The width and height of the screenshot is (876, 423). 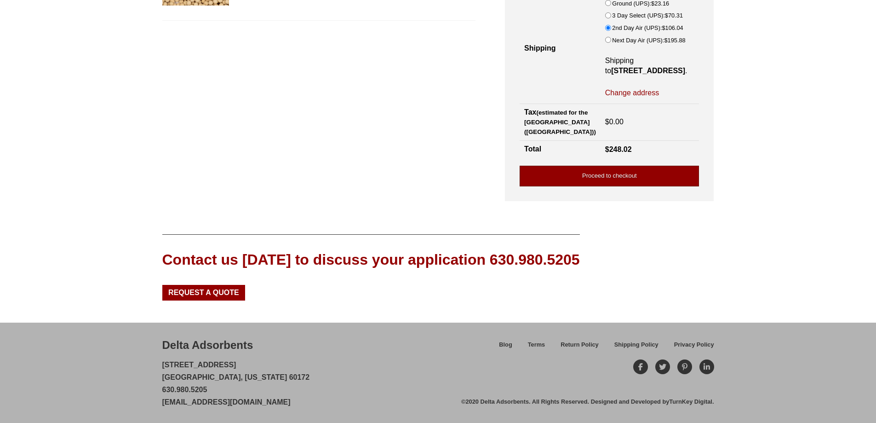 What do you see at coordinates (560, 149) in the screenshot?
I see `th: Total` at bounding box center [560, 149].